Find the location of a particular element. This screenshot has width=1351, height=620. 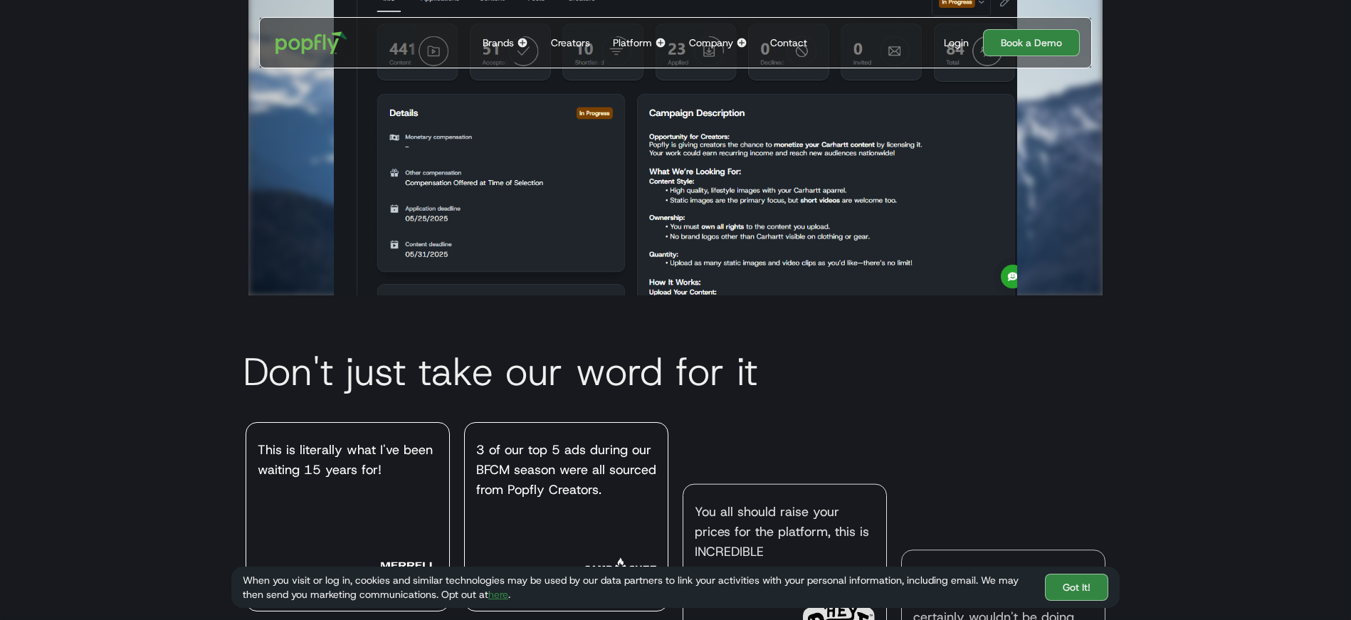

div: Creators is located at coordinates (570, 43).